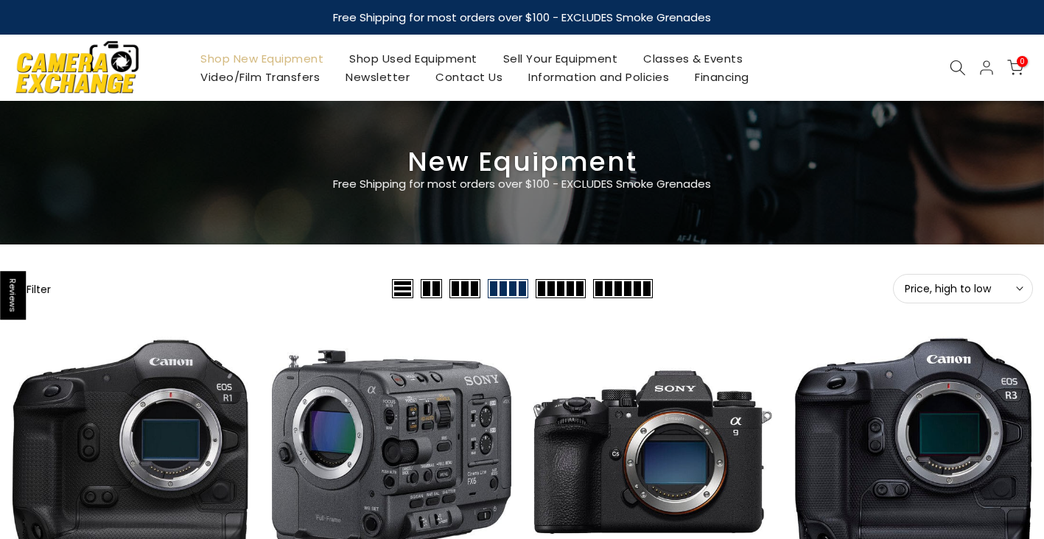  I want to click on h3: New Equipment, so click(522, 162).